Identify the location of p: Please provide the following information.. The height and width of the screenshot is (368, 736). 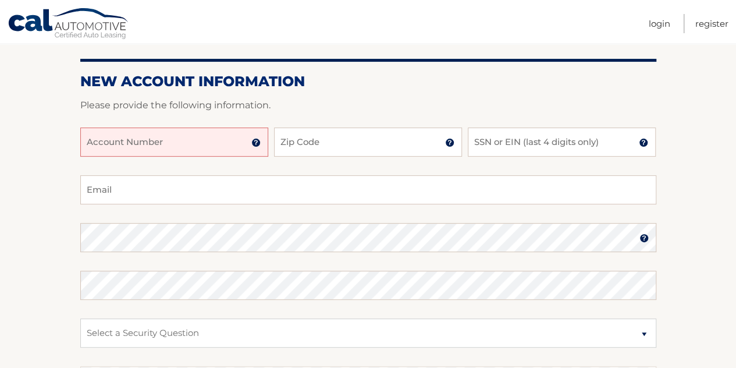
(368, 105).